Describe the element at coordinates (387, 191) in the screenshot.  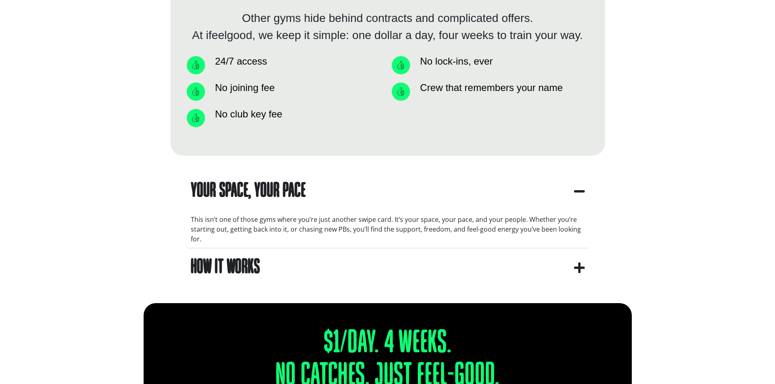
I see `summary: Your Space, Your Pace` at that location.